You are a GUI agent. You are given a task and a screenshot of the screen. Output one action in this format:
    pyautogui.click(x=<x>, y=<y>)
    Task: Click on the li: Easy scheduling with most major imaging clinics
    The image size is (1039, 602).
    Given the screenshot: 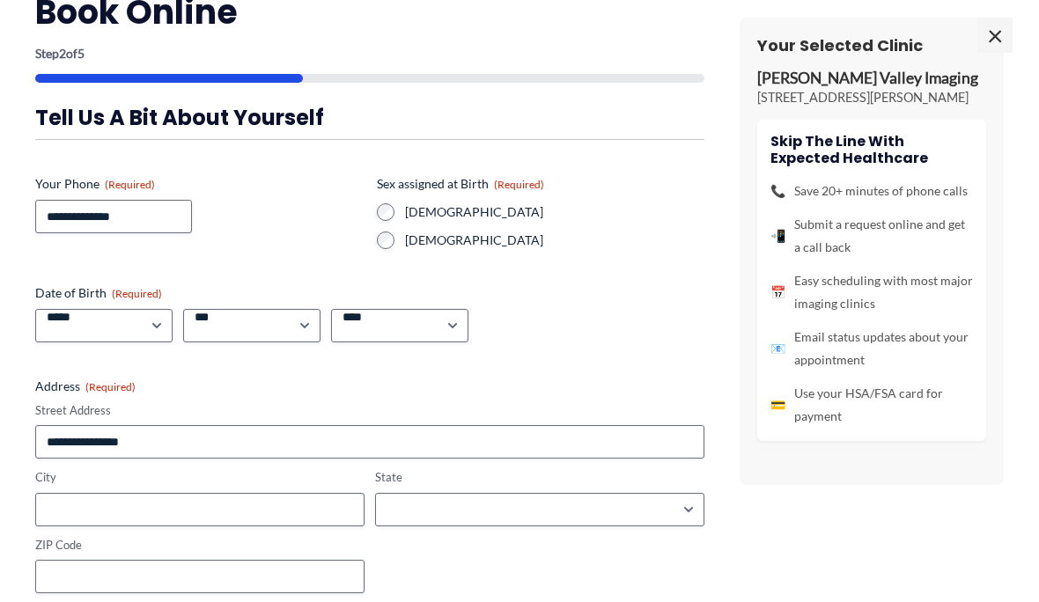 What is the action you would take?
    pyautogui.click(x=872, y=292)
    